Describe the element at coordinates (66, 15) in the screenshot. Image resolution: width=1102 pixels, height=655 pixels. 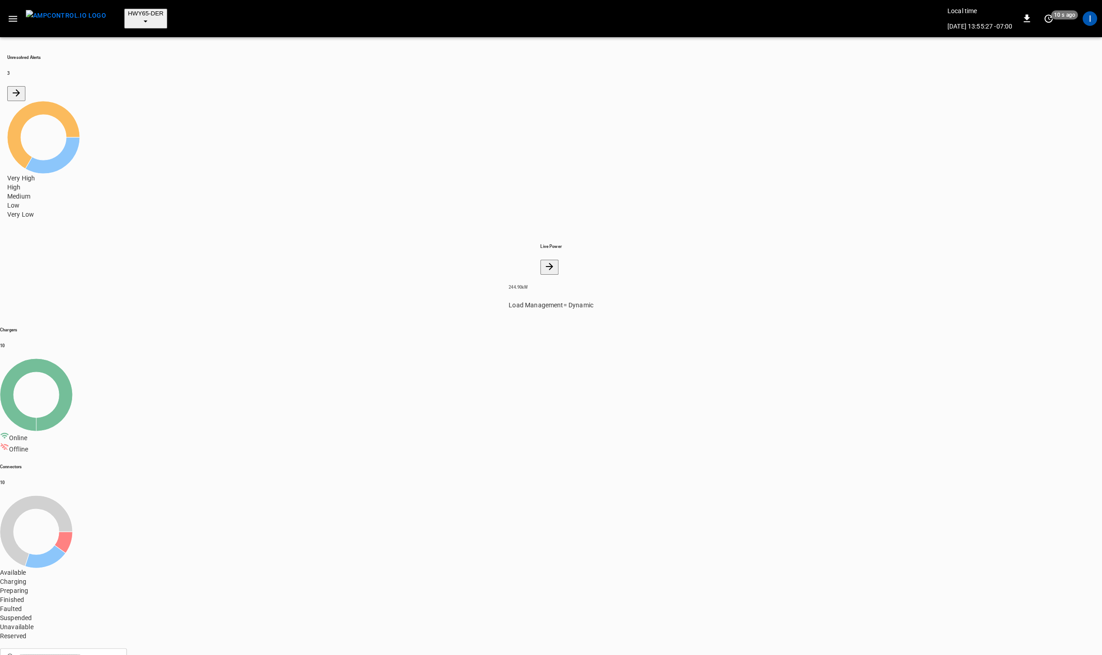
I see `img: ampcontrol.io logo` at that location.